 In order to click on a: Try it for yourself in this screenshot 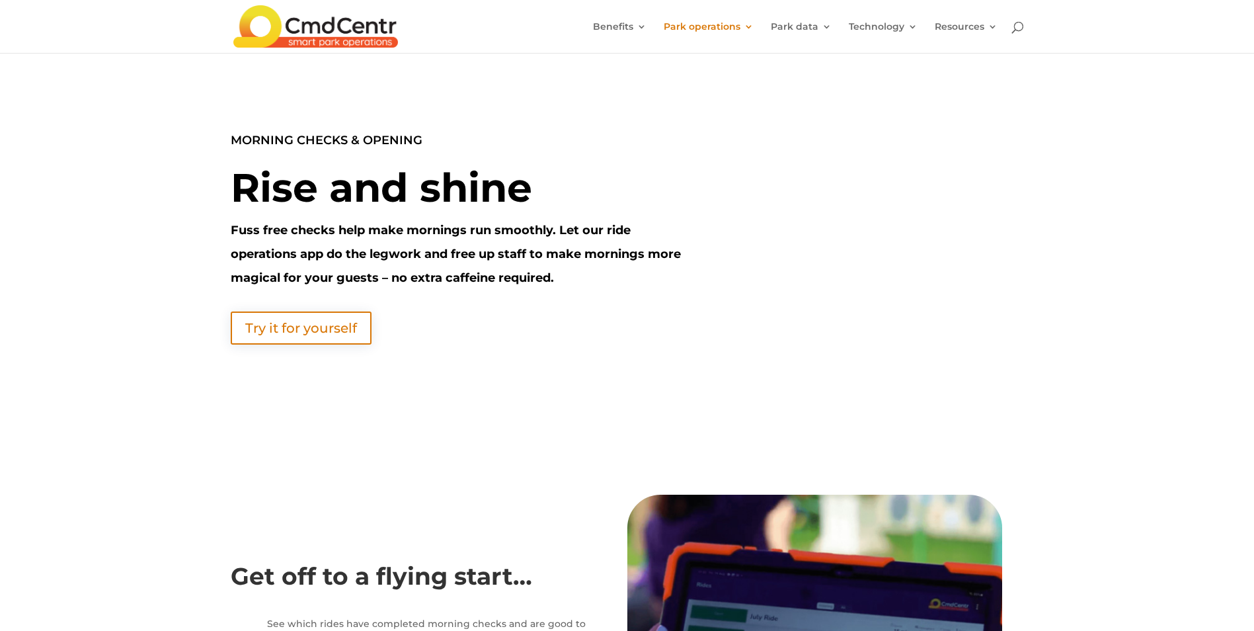, I will do `click(301, 328)`.